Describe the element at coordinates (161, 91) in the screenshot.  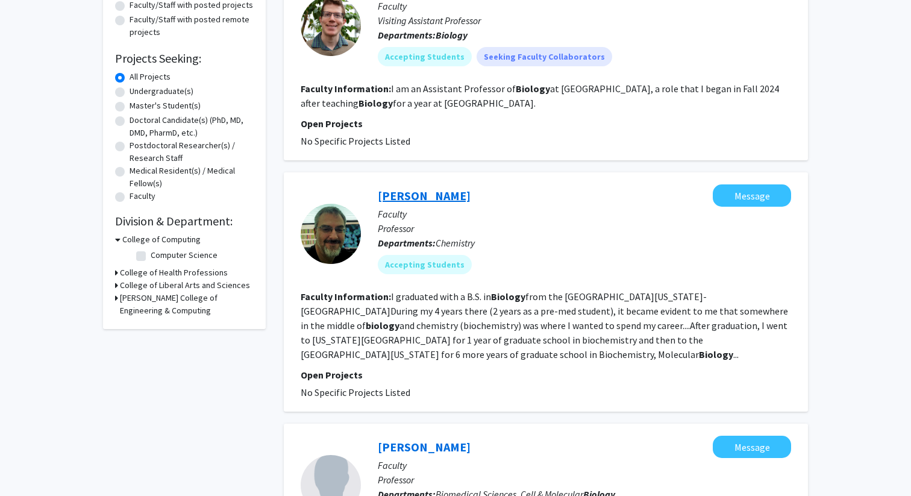
I see `label: Undergraduate(s)` at that location.